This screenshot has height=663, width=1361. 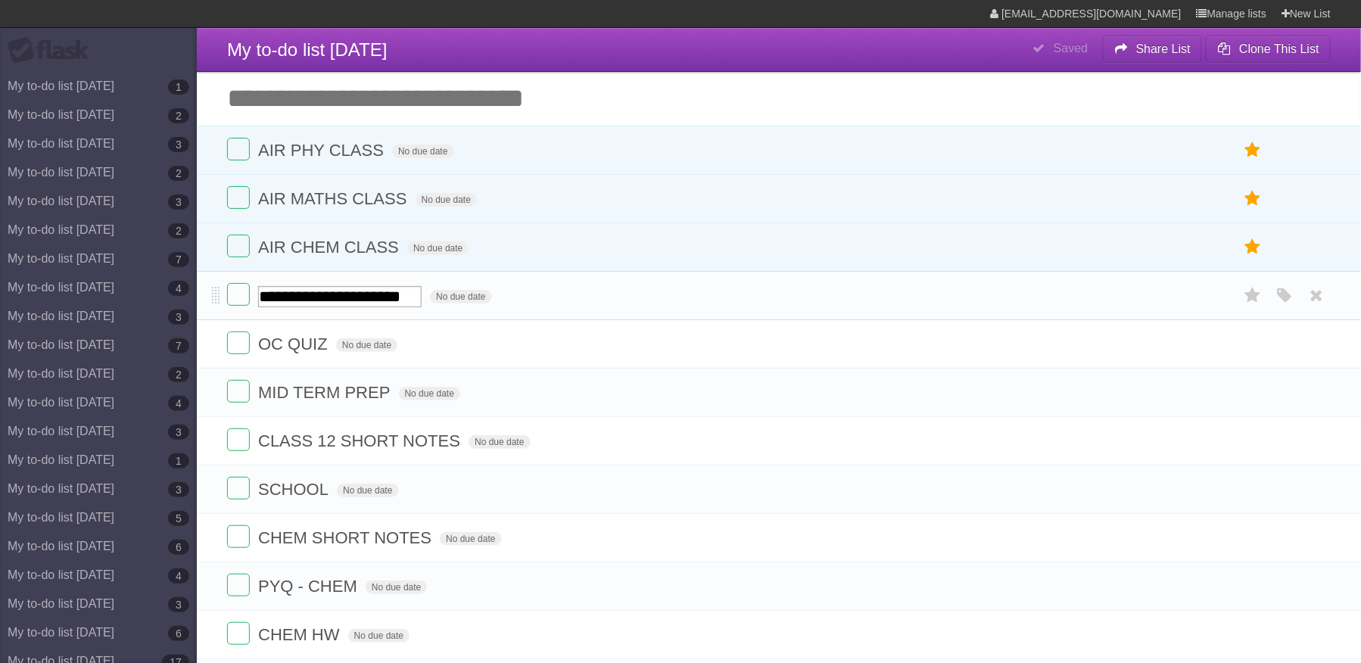 What do you see at coordinates (53, 51) in the screenshot?
I see `div: Flask` at bounding box center [53, 51].